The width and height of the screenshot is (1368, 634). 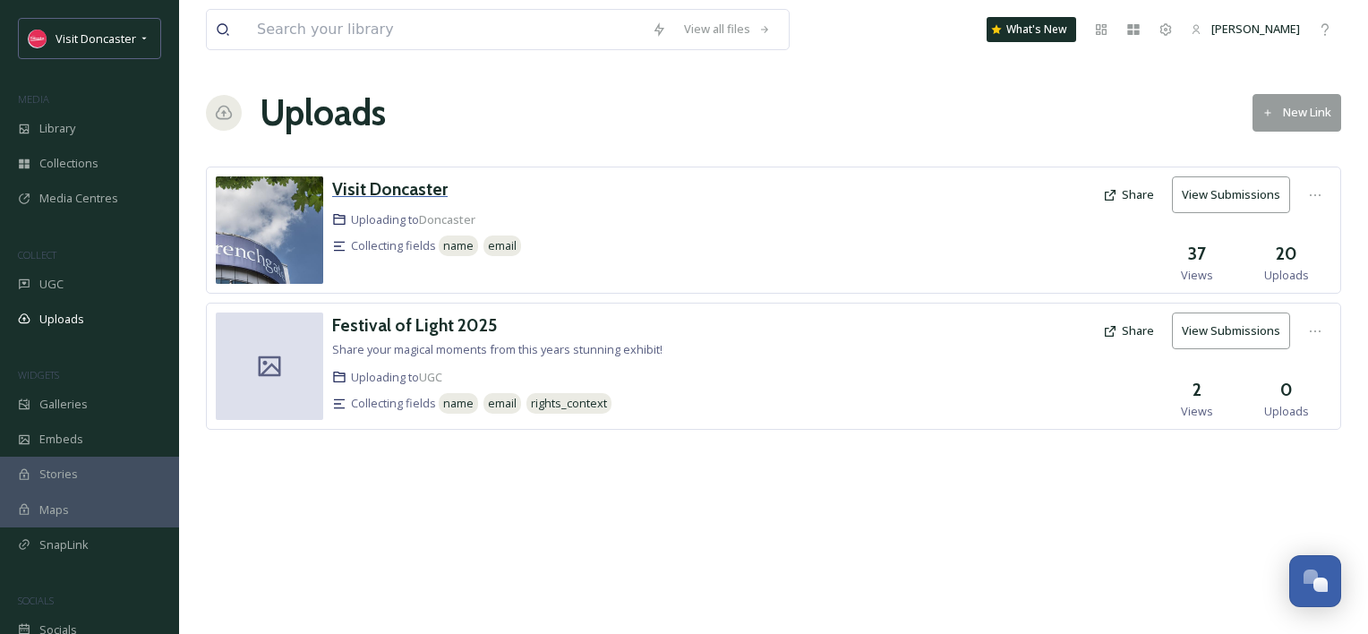 What do you see at coordinates (447, 219) in the screenshot?
I see `span: Doncaster` at bounding box center [447, 219].